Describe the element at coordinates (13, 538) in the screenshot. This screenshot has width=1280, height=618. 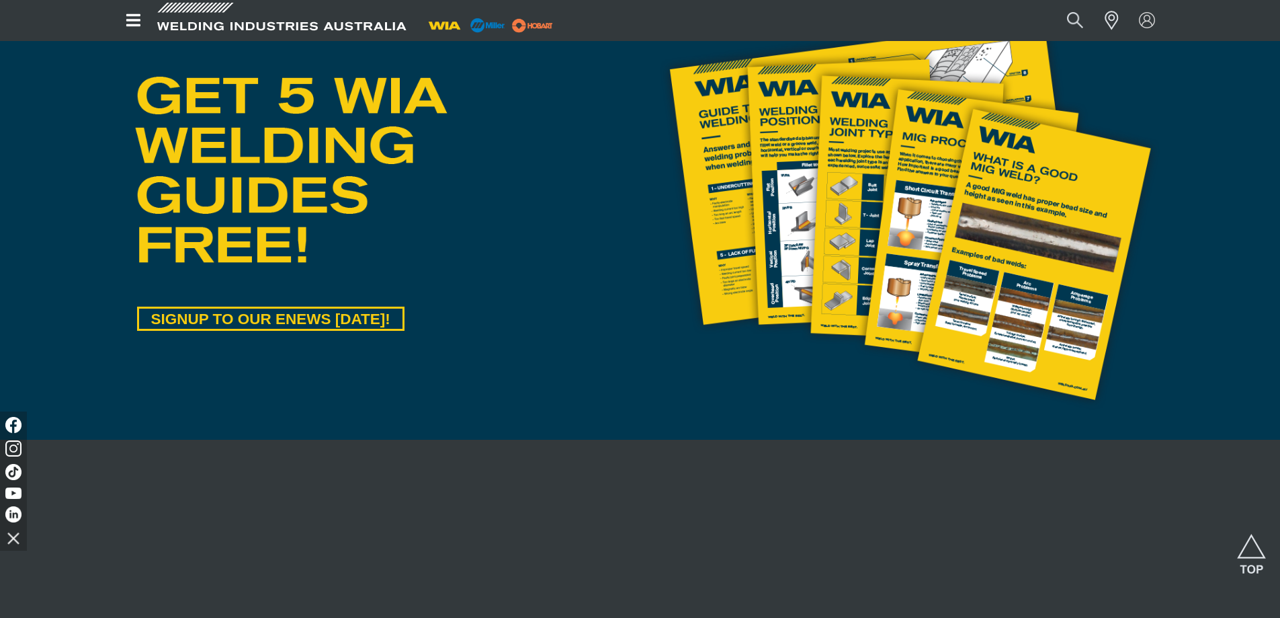
I see `img: hide socials` at that location.